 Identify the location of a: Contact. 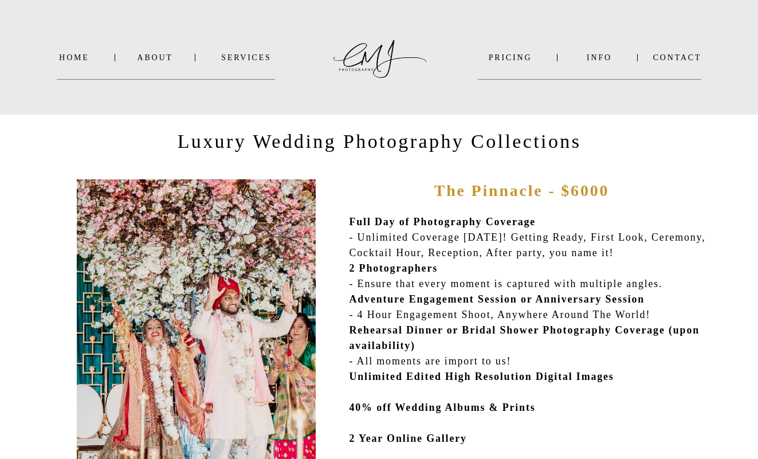
(678, 57).